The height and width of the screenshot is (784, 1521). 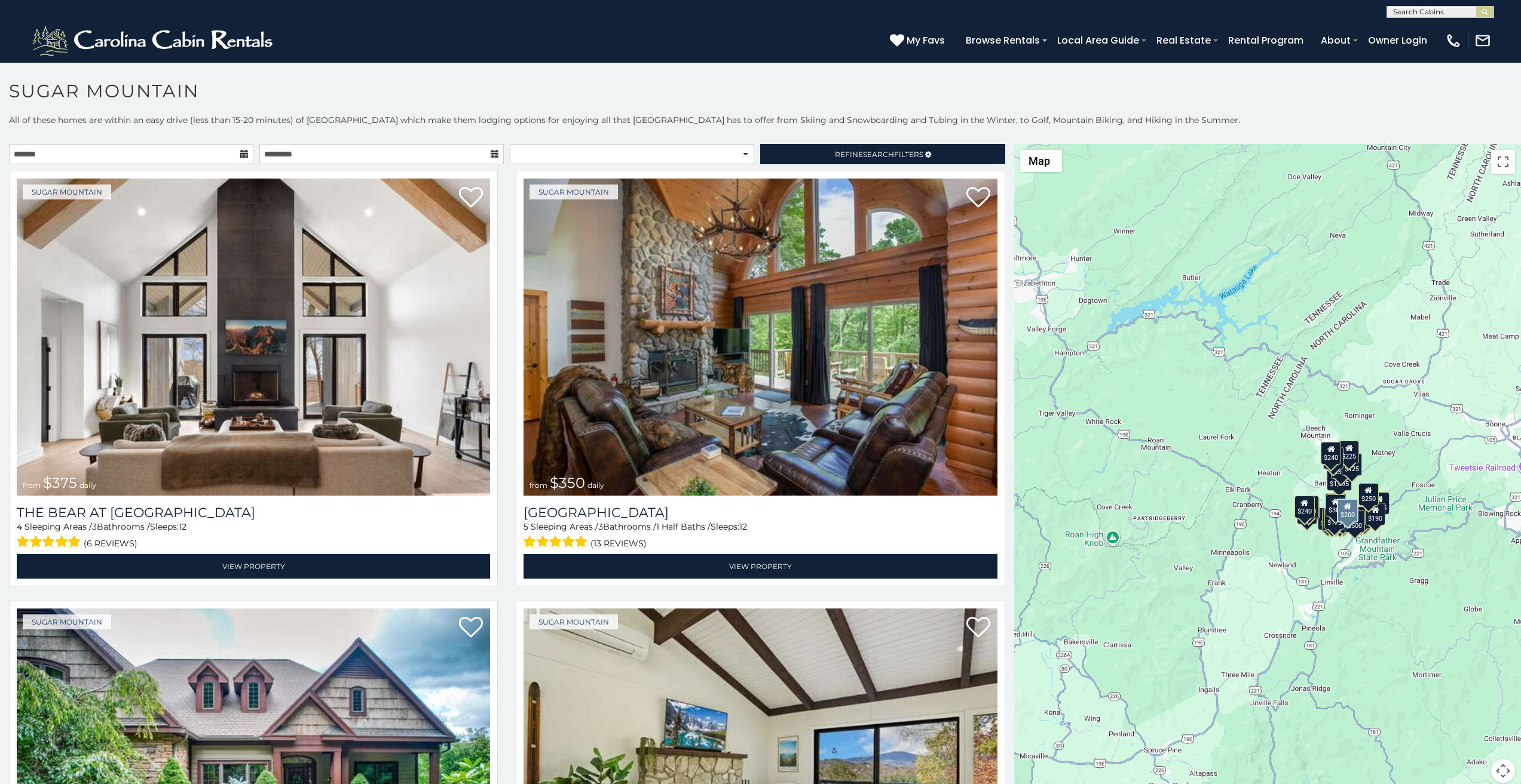 I want to click on a: Local Area Guide, so click(x=1098, y=40).